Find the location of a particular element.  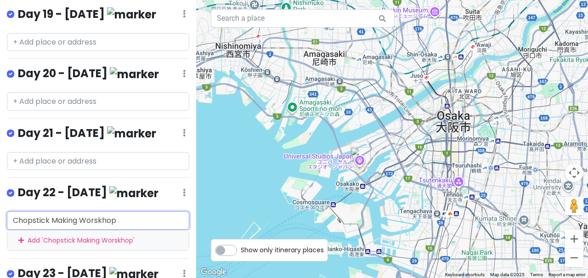

div: Universal Studios Japan is located at coordinates (361, 157).